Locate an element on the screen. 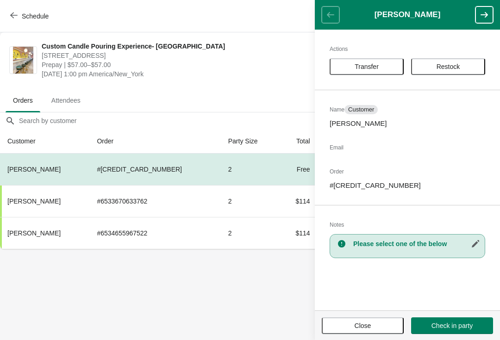 The width and height of the screenshot is (500, 340). span: Prepay | $57.00–$57.00 is located at coordinates (183, 65).